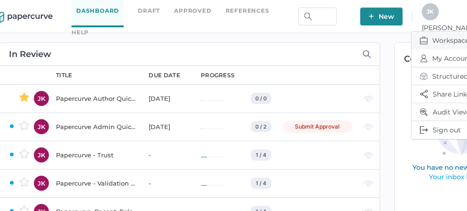  Describe the element at coordinates (30, 54) in the screenshot. I see `h2: In Review` at that location.